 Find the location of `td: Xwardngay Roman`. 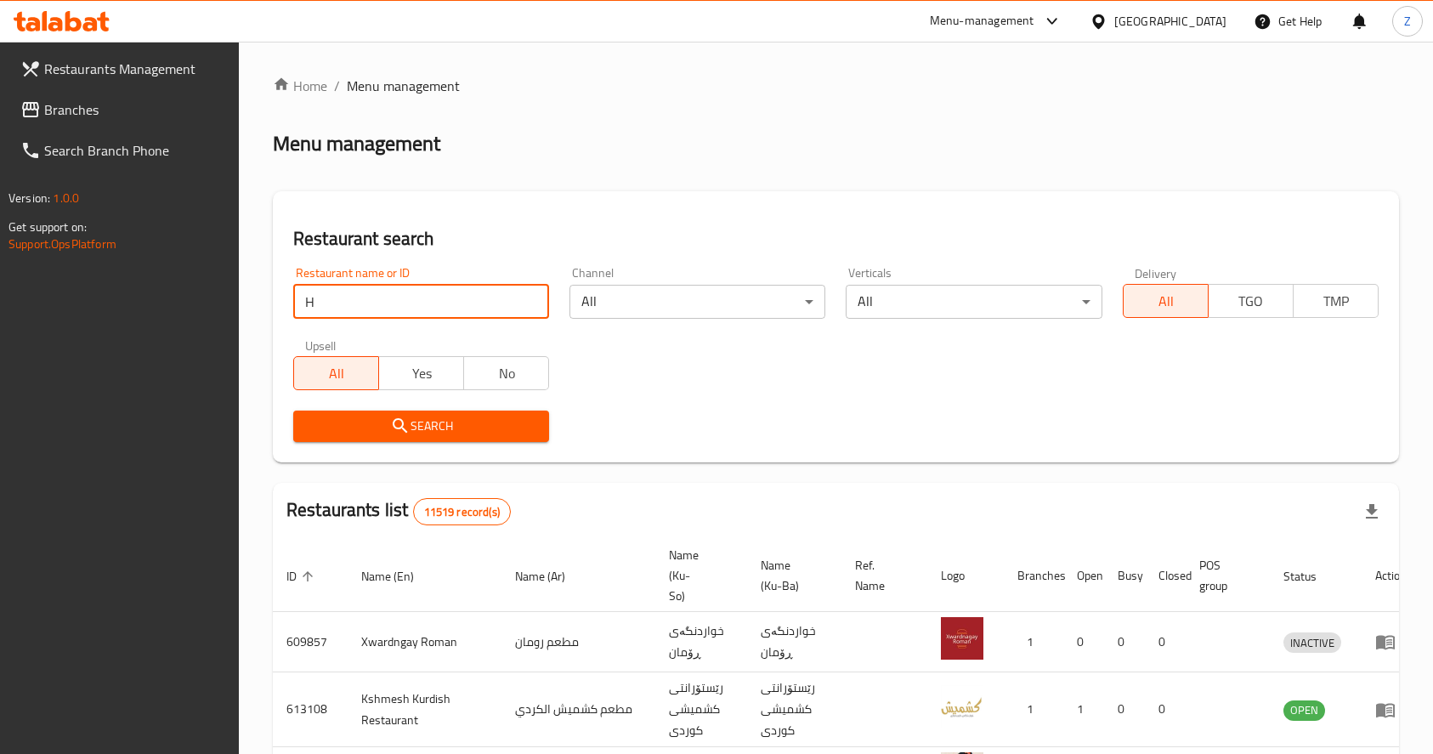

td: Xwardngay Roman is located at coordinates (424, 642).